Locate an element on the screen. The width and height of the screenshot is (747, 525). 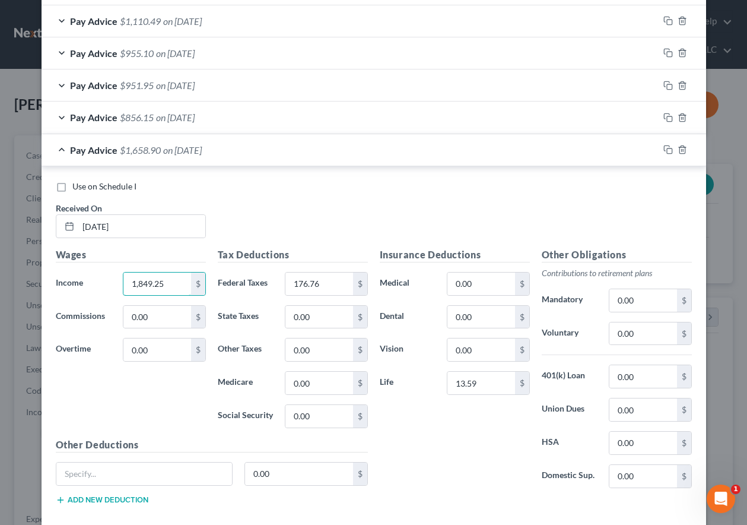
p: Contributions to retirement plans is located at coordinates (617, 273).